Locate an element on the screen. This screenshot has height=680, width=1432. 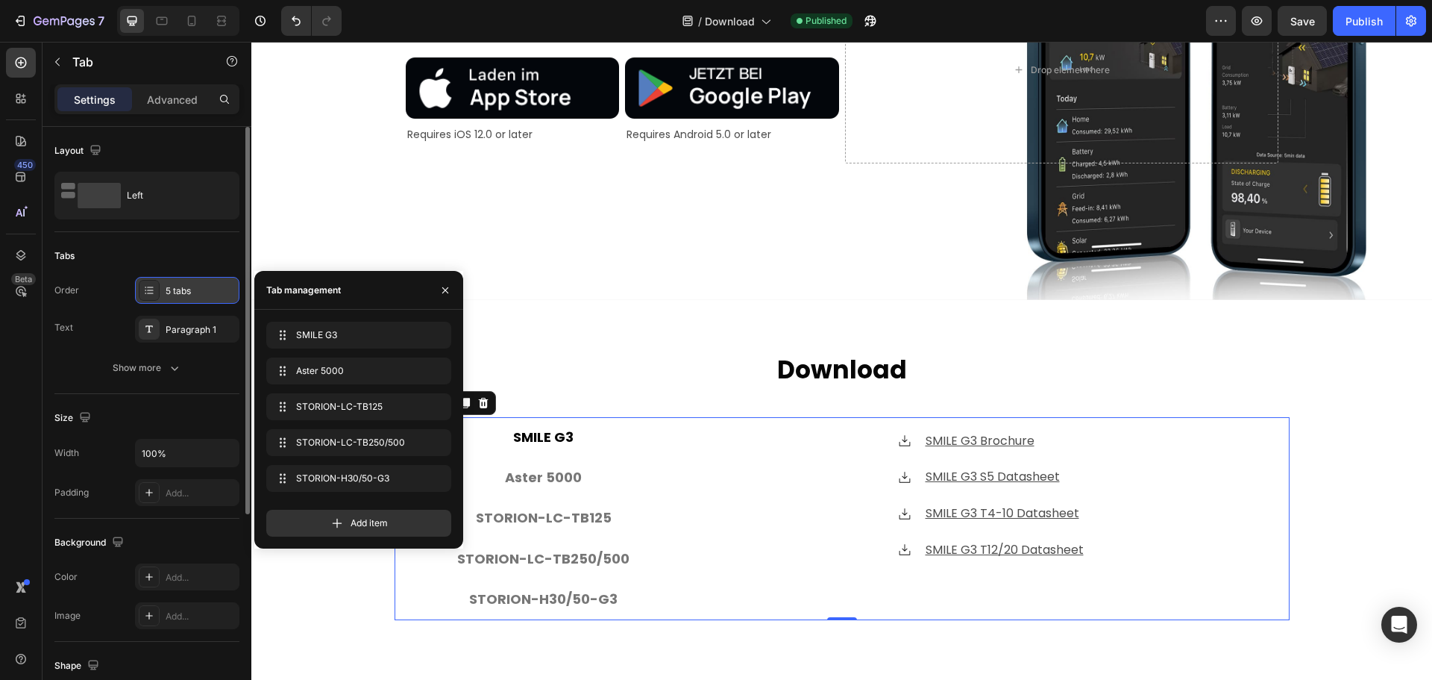
div: Tab management is located at coordinates (304, 290).